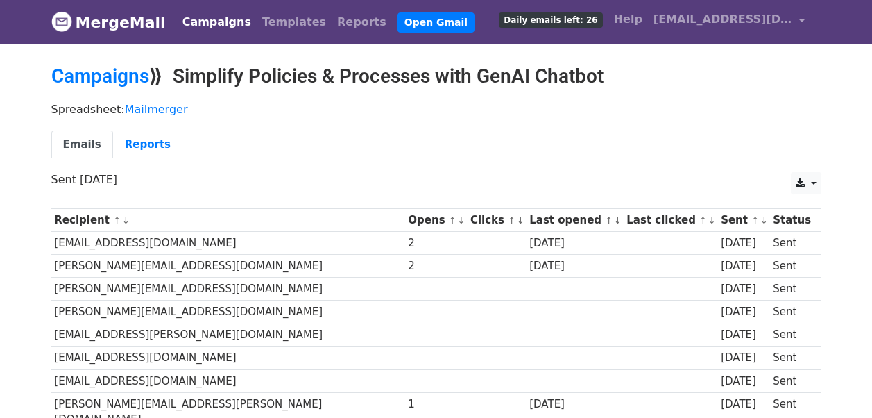 The width and height of the screenshot is (872, 418). I want to click on a: MergeMail, so click(108, 22).